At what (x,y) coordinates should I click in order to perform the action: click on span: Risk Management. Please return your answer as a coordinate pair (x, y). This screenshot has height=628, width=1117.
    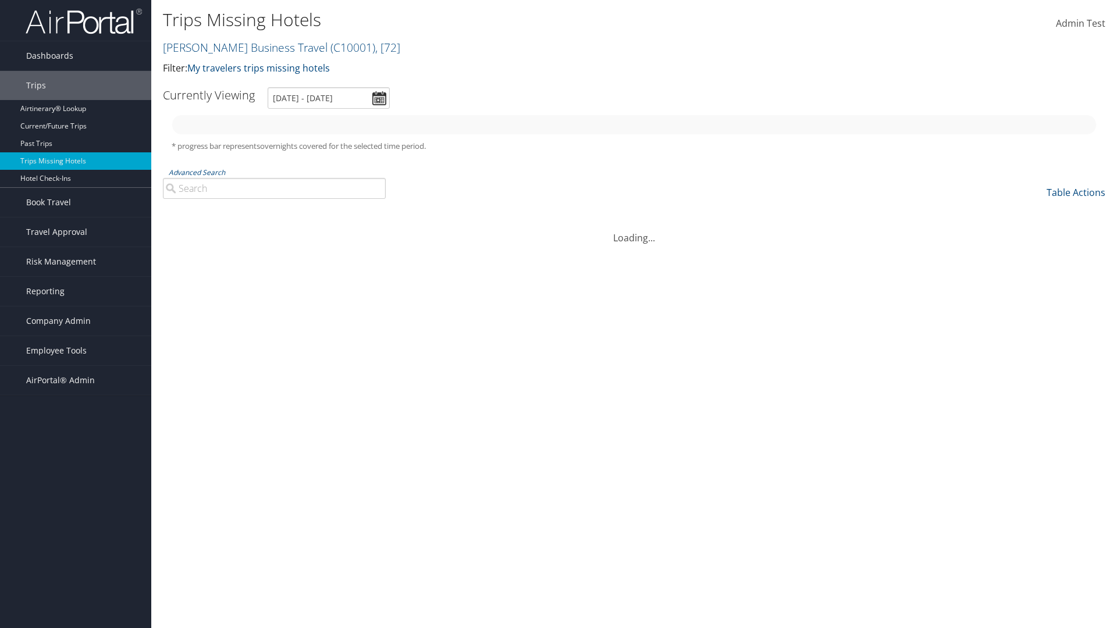
    Looking at the image, I should click on (61, 262).